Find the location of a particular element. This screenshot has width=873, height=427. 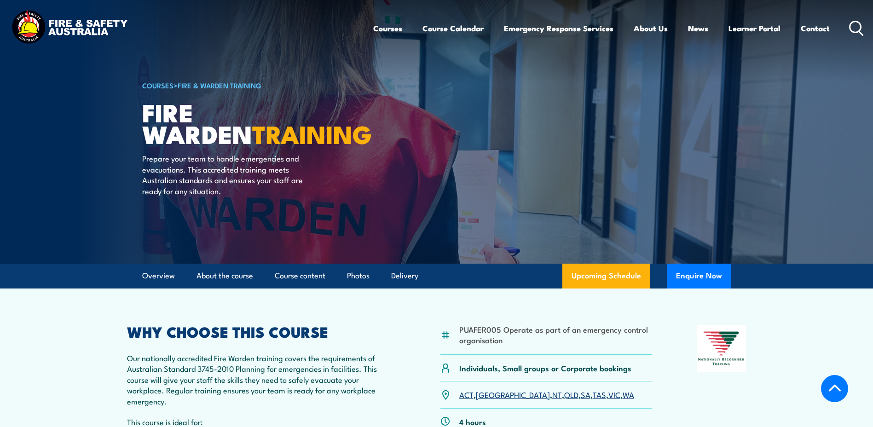

strong: TRAINING is located at coordinates (312, 133).